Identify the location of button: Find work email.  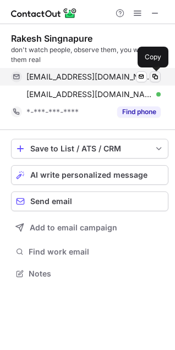
(90, 252).